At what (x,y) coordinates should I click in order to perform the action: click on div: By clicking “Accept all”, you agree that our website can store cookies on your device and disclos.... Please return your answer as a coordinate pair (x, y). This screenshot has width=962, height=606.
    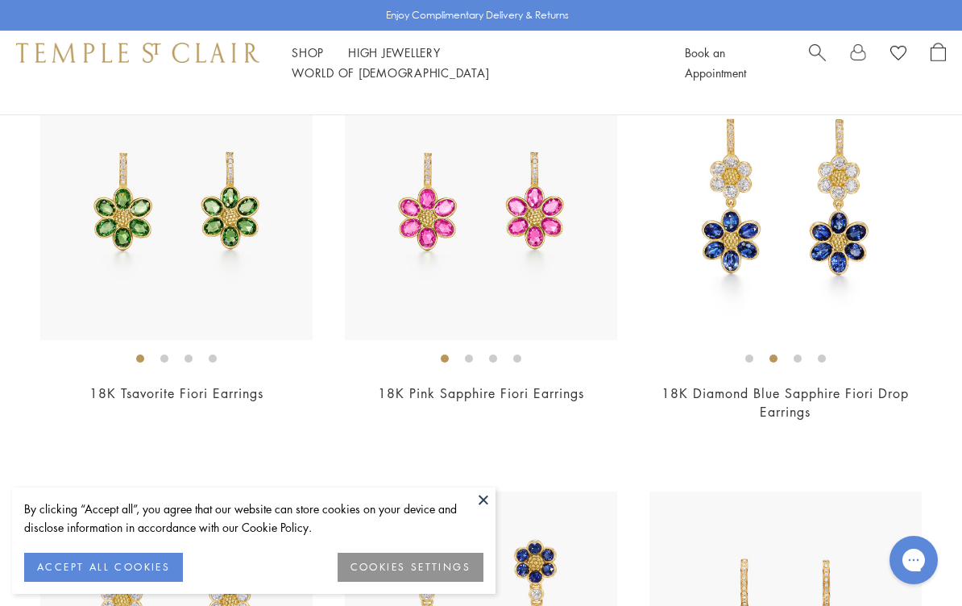
    Looking at the image, I should click on (254, 518).